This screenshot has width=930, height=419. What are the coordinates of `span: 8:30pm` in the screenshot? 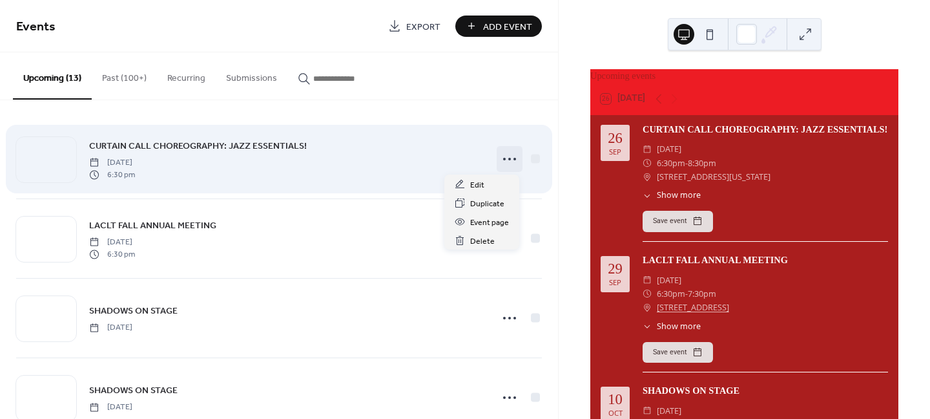 It's located at (702, 163).